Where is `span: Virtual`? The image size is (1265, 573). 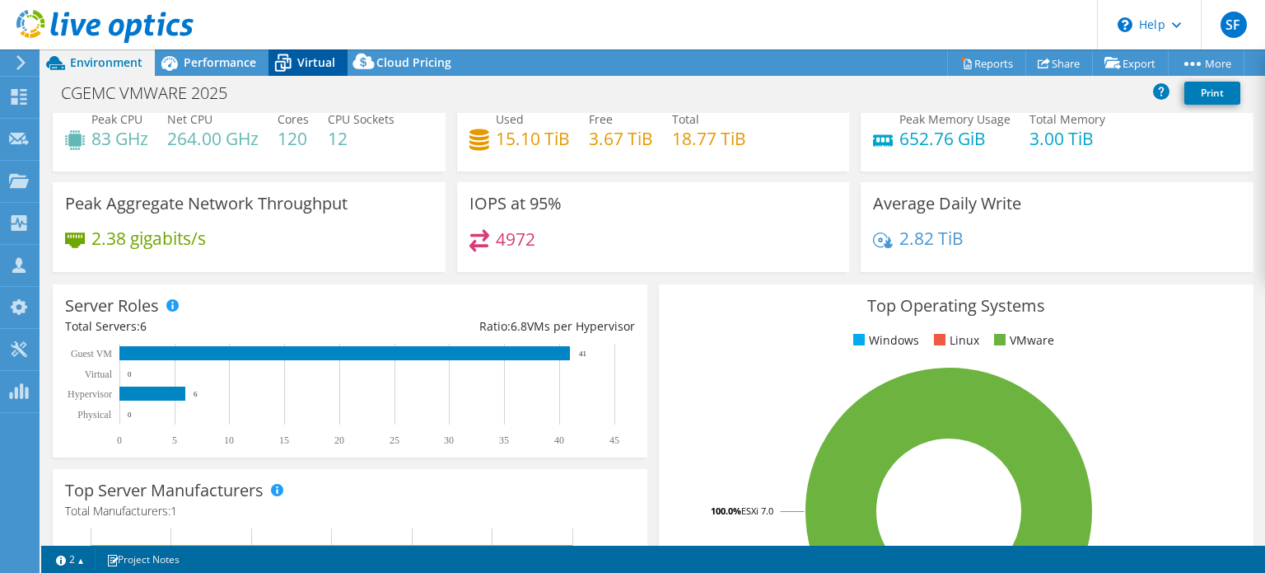
span: Virtual is located at coordinates (316, 62).